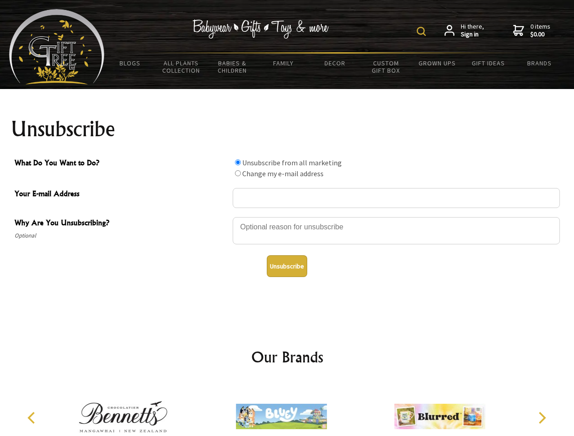  Describe the element at coordinates (334, 63) in the screenshot. I see `a: Decor` at that location.